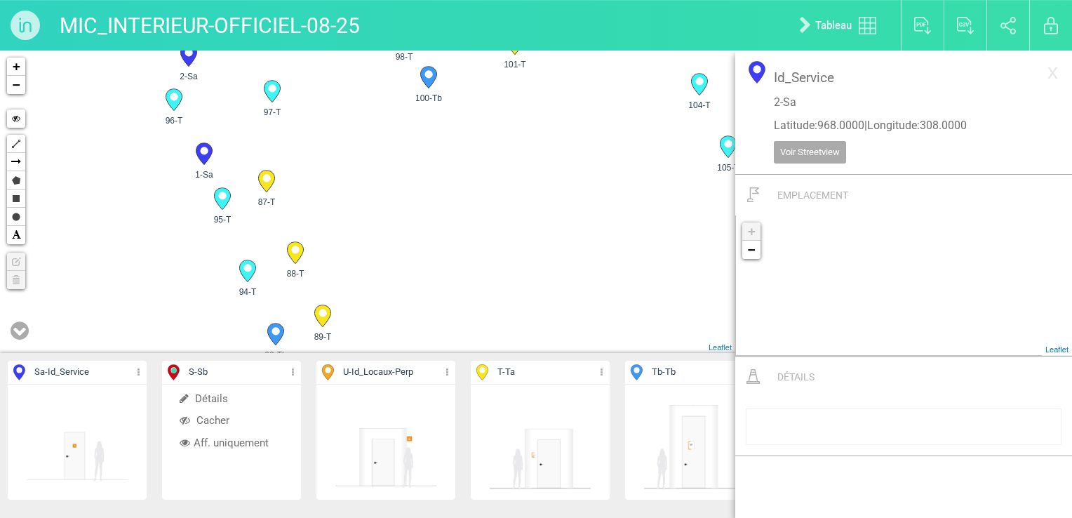 The image size is (1072, 518). I want to click on span: 104-T, so click(700, 105).